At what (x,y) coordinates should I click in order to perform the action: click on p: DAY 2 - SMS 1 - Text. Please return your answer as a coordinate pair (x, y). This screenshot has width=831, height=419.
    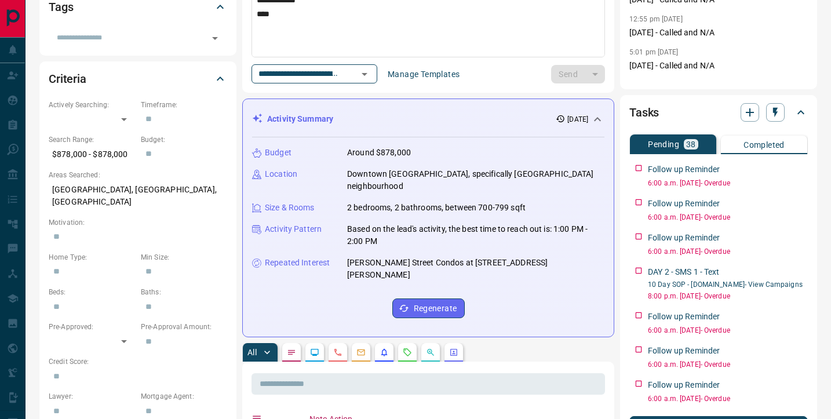
    Looking at the image, I should click on (684, 272).